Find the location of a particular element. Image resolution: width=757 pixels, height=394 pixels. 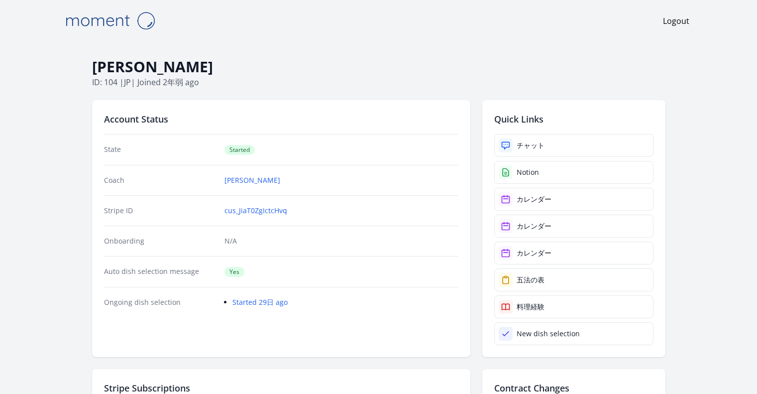

p: N/A is located at coordinates (341, 241).